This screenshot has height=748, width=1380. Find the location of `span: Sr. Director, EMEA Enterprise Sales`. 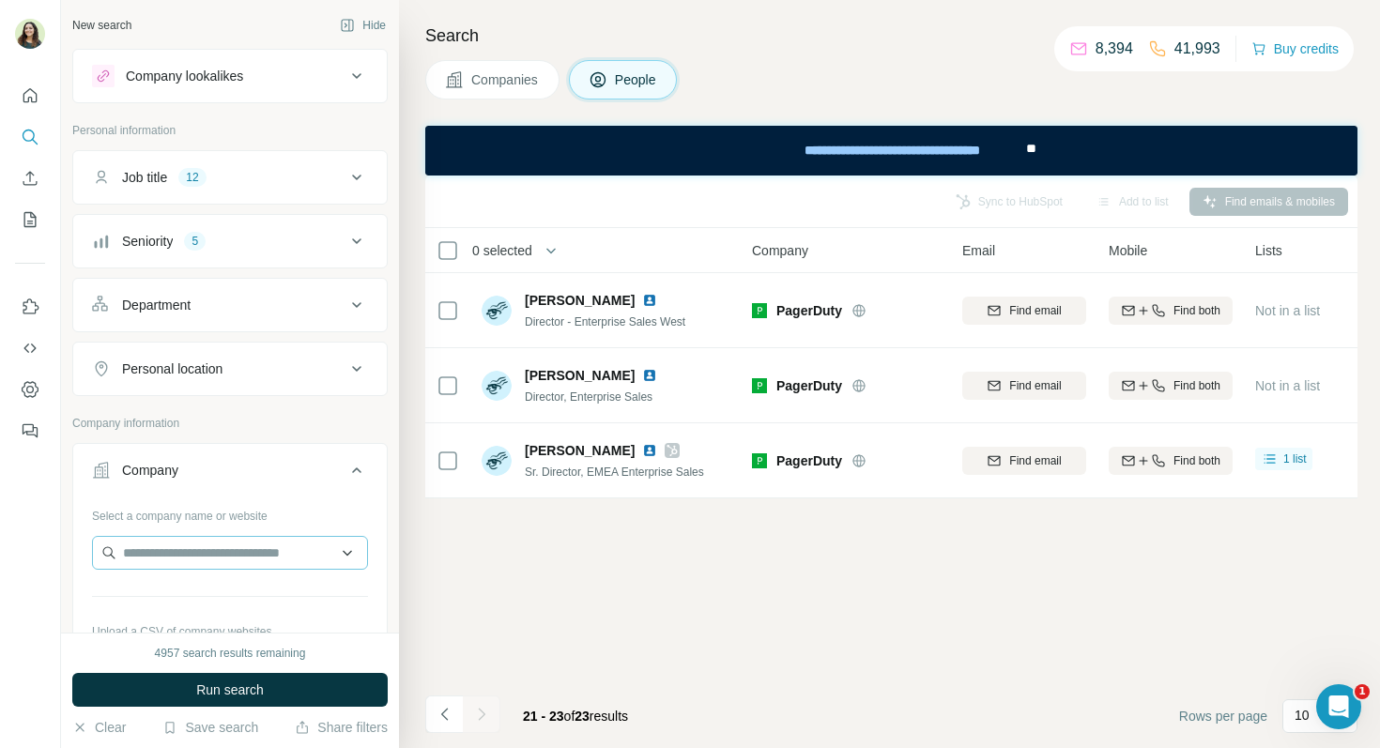

span: Sr. Director, EMEA Enterprise Sales is located at coordinates (614, 472).